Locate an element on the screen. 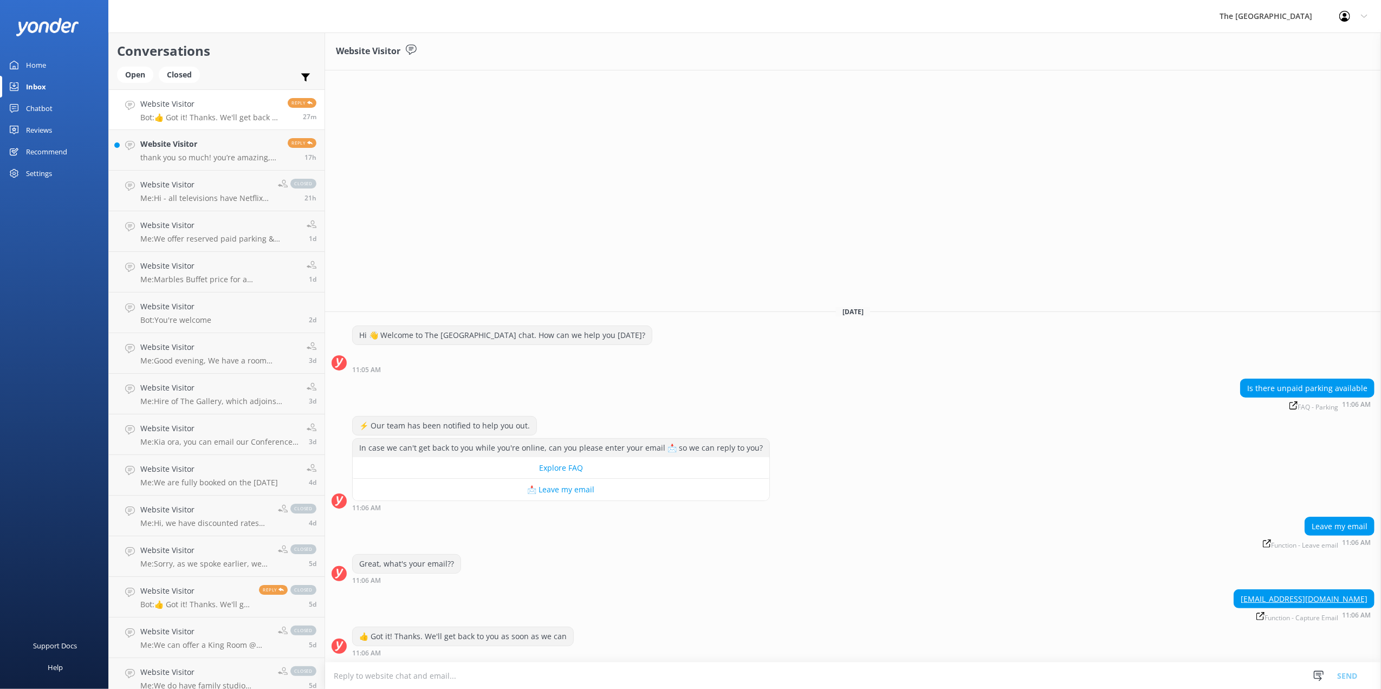 This screenshot has height=689, width=1381. a: Website VisitorMe:Good evening, We have a room available which has a Queen bed, a Single bed and ... is located at coordinates (217, 353).